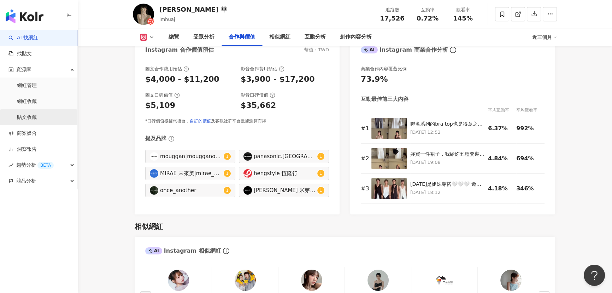 The height and width of the screenshot is (293, 612). I want to click on div: 創作內容分析, so click(356, 37).